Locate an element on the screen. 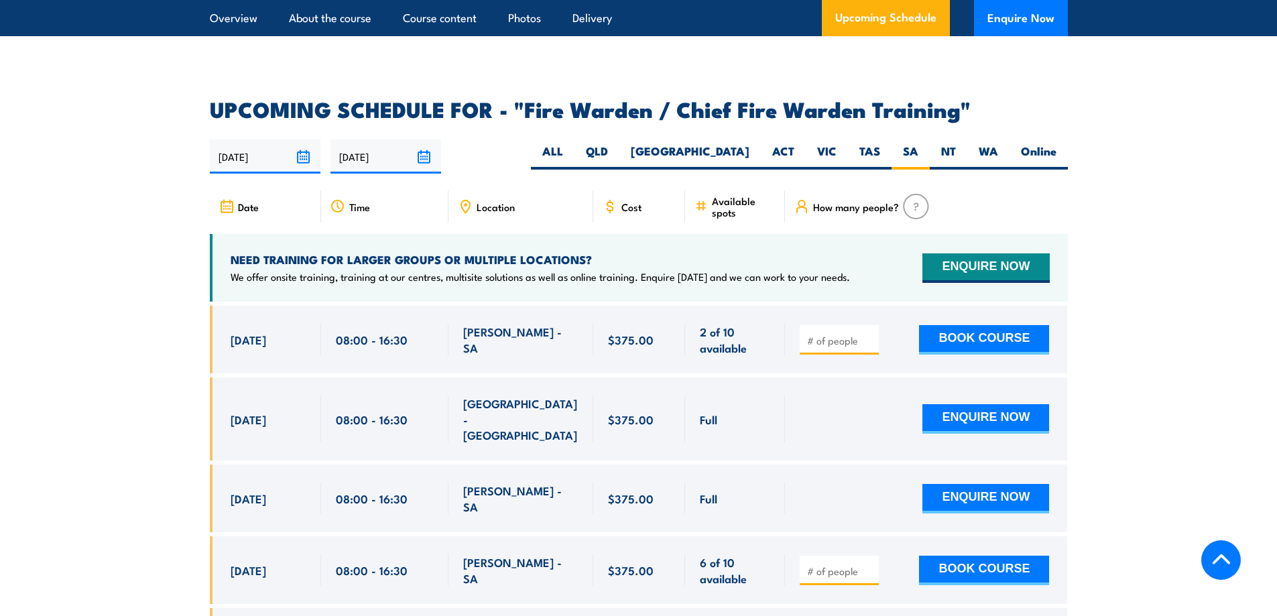 The image size is (1277, 616). h4: NEED TRAINING FOR LARGER GROUPS OR MULTIPLE LOCATIONS? is located at coordinates (540, 259).